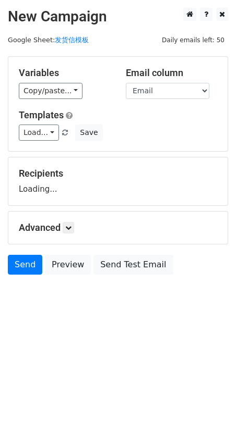  Describe the element at coordinates (193, 40) in the screenshot. I see `a: Daily emails left: 50` at that location.